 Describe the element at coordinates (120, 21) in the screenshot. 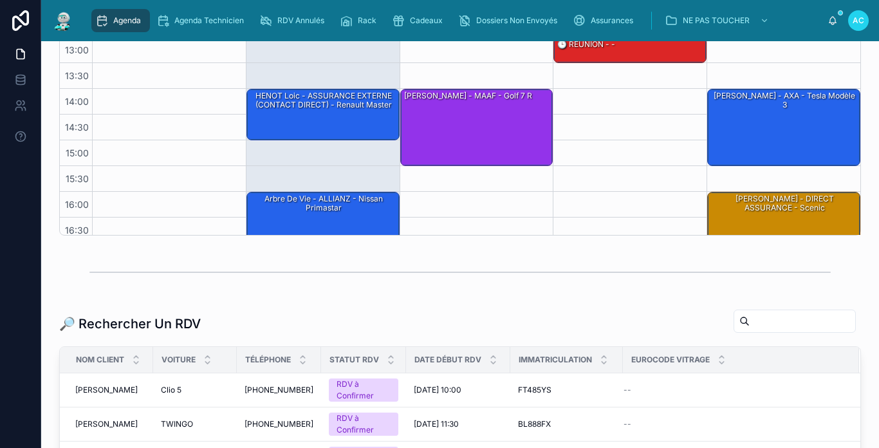

I see `a: Agenda` at that location.